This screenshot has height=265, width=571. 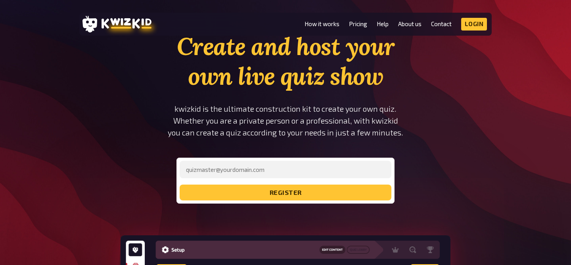 I want to click on h1: Create and host your own live quiz show, so click(x=286, y=61).